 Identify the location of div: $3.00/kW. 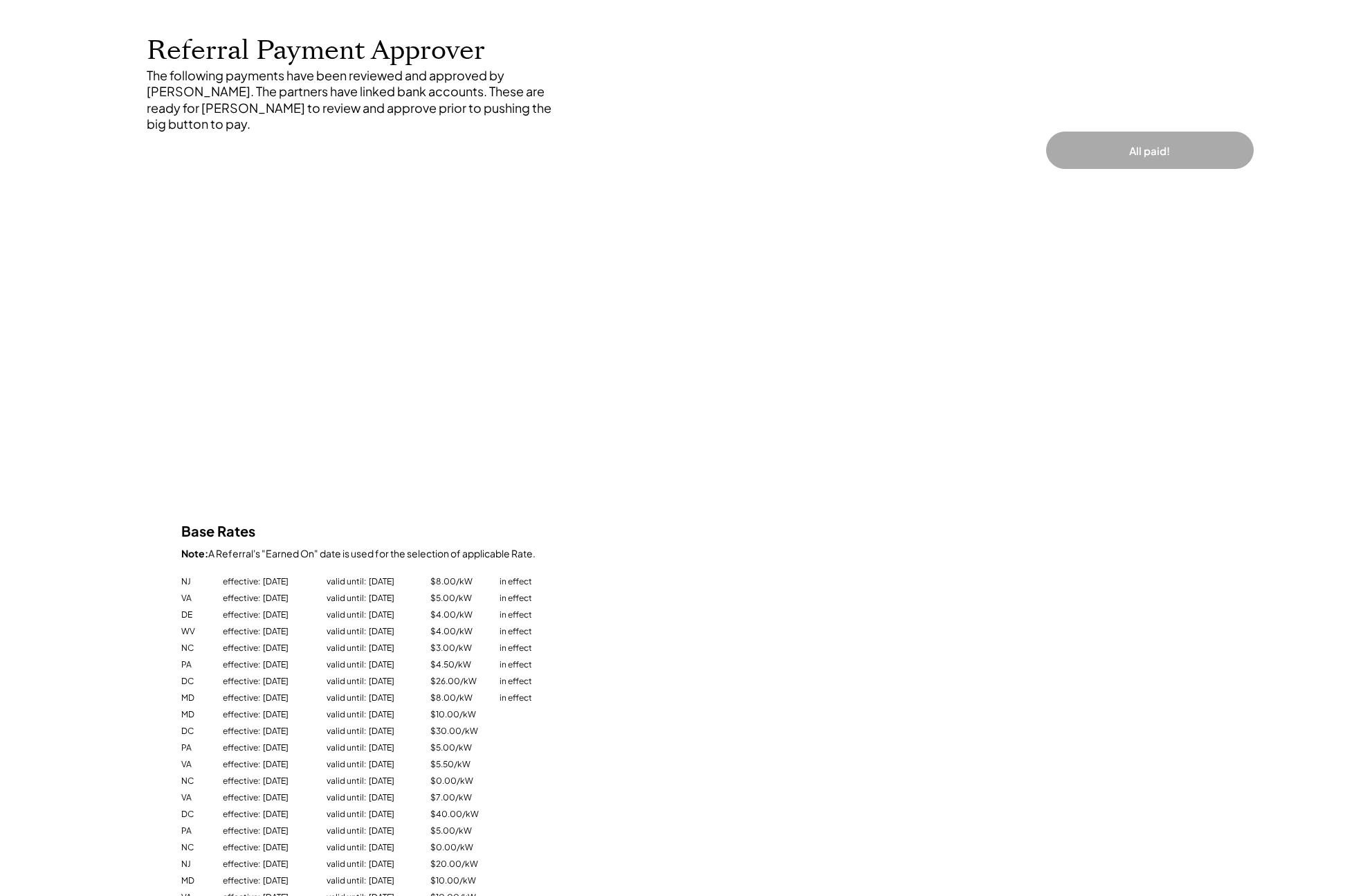
(458, 648).